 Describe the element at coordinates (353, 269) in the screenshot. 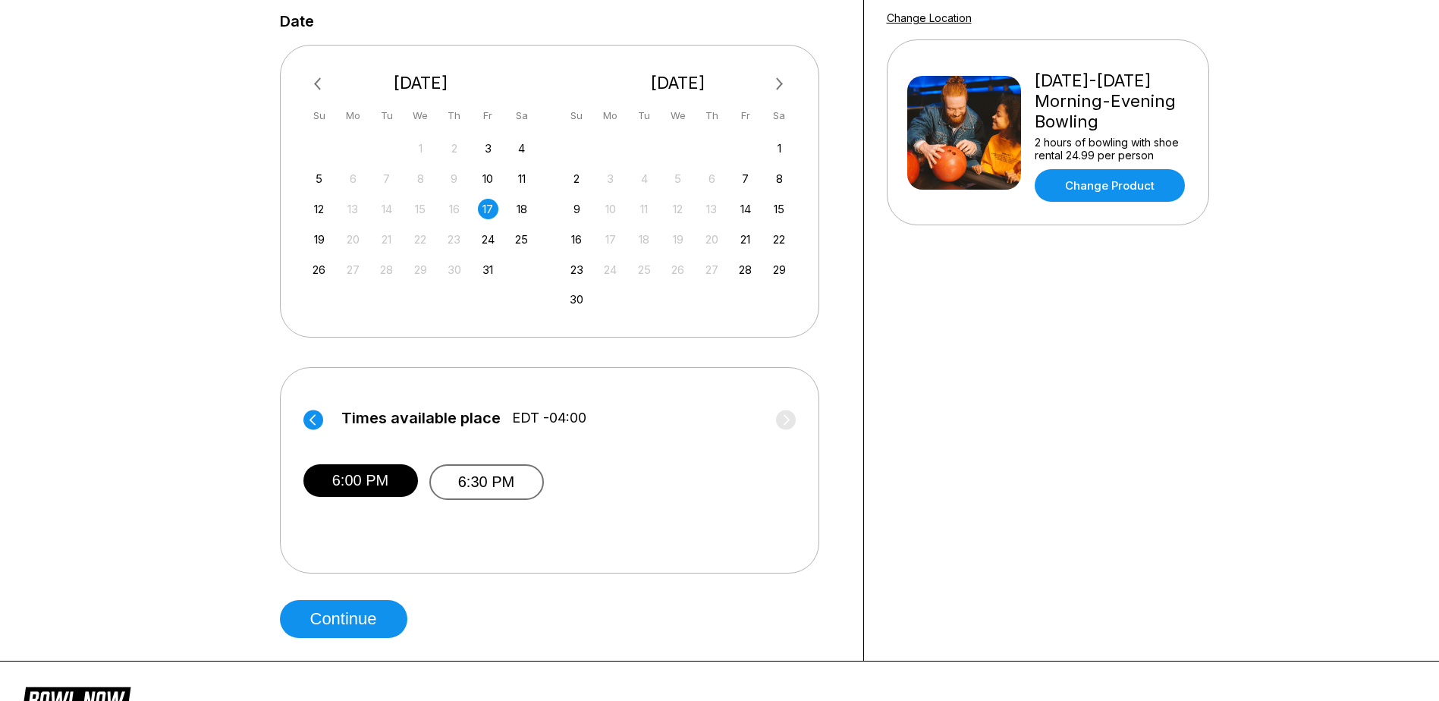

I see `div: Not available Monday, October 27th, 2025` at that location.